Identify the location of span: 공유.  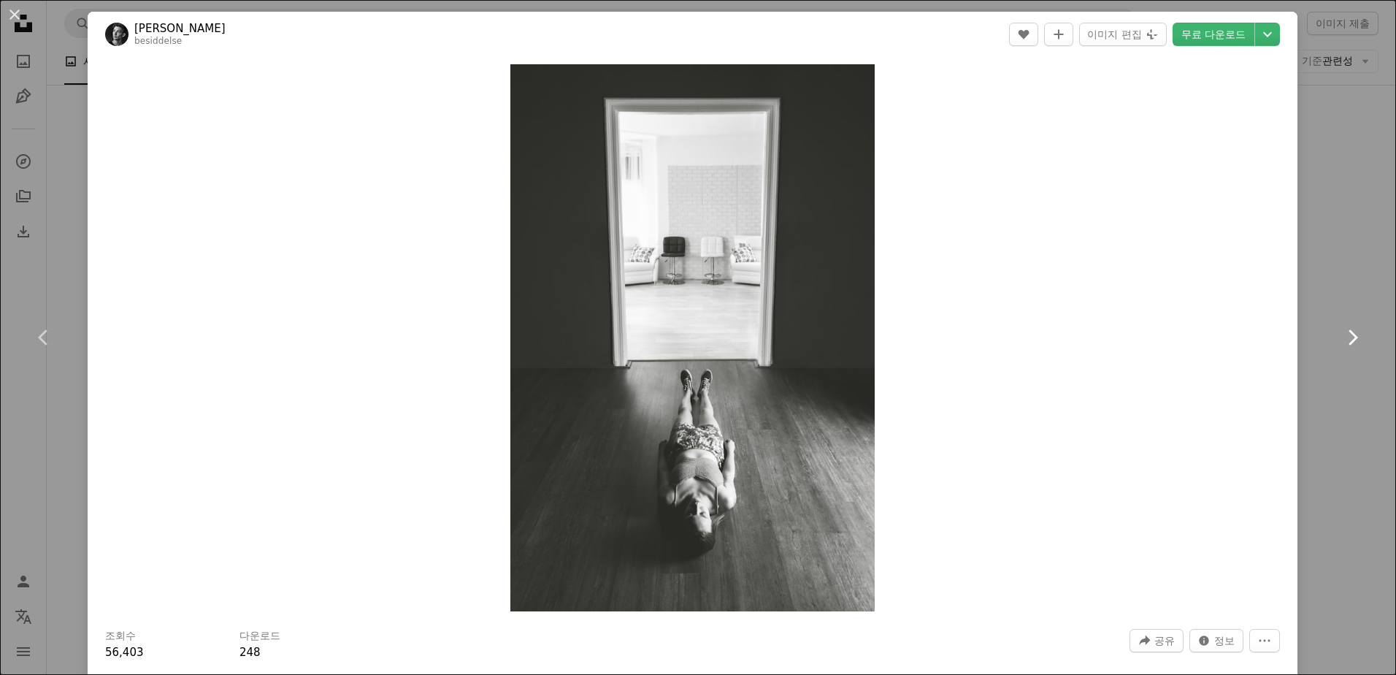
(1165, 640).